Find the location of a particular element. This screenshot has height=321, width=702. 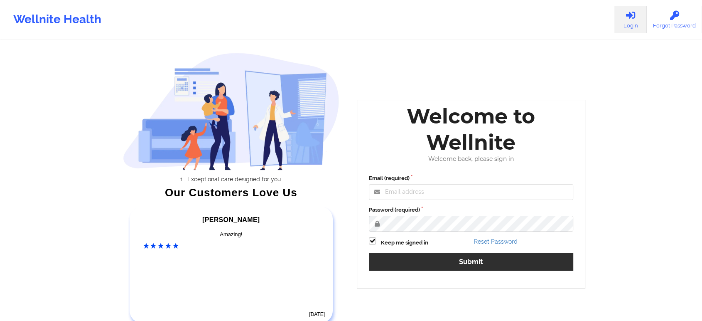

div: Welcome to Wellnite is located at coordinates (471, 129).